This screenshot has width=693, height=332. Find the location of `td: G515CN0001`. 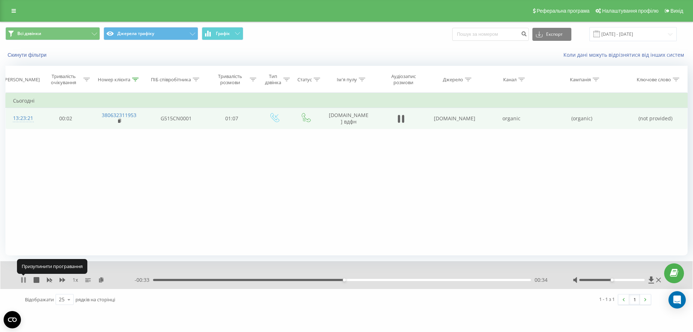

td: G515CN0001 is located at coordinates (176, 118).